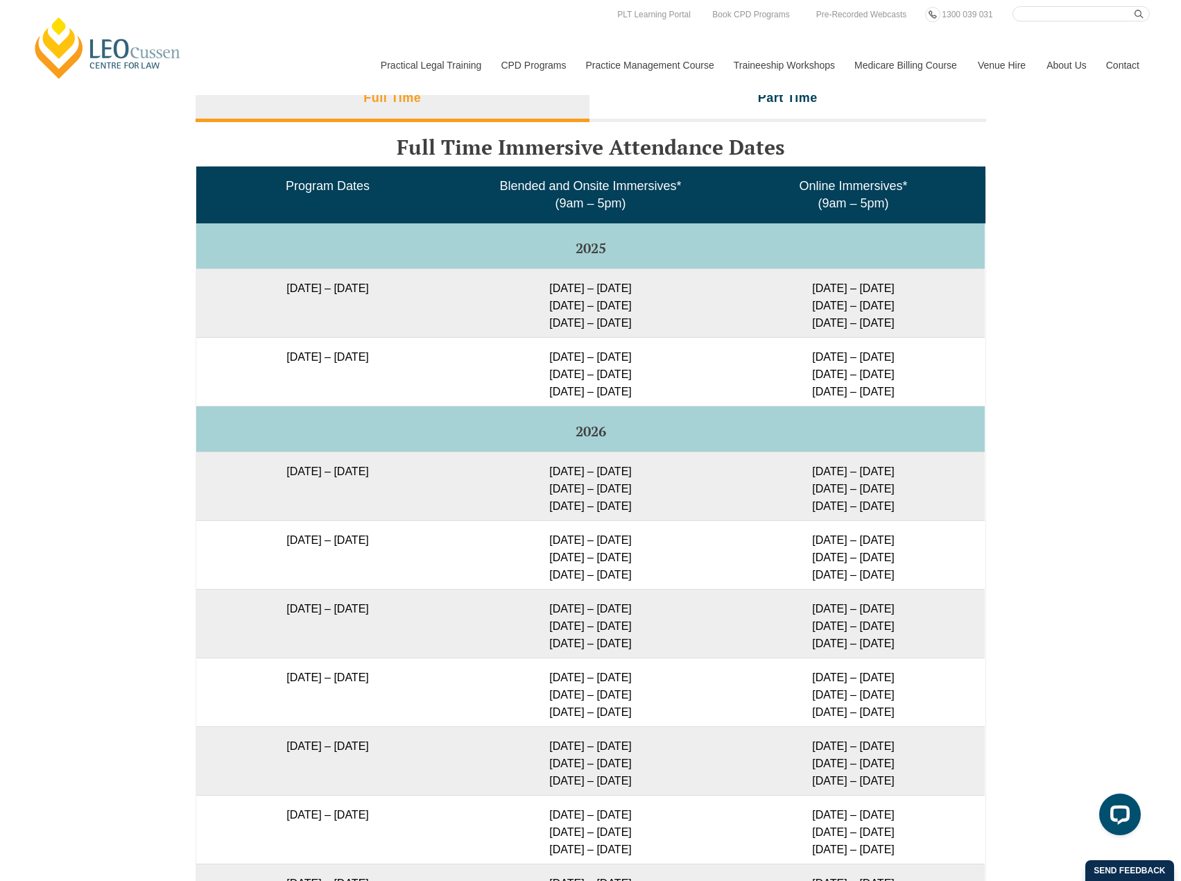 The height and width of the screenshot is (881, 1181). Describe the element at coordinates (788, 98) in the screenshot. I see `h3: Part Time` at that location.